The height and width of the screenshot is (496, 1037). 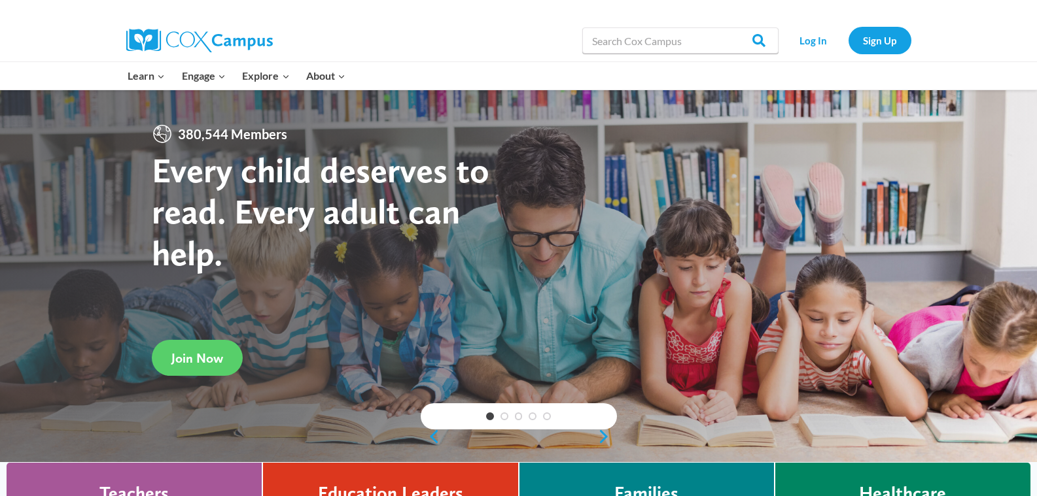 What do you see at coordinates (813, 40) in the screenshot?
I see `a: Log In` at bounding box center [813, 40].